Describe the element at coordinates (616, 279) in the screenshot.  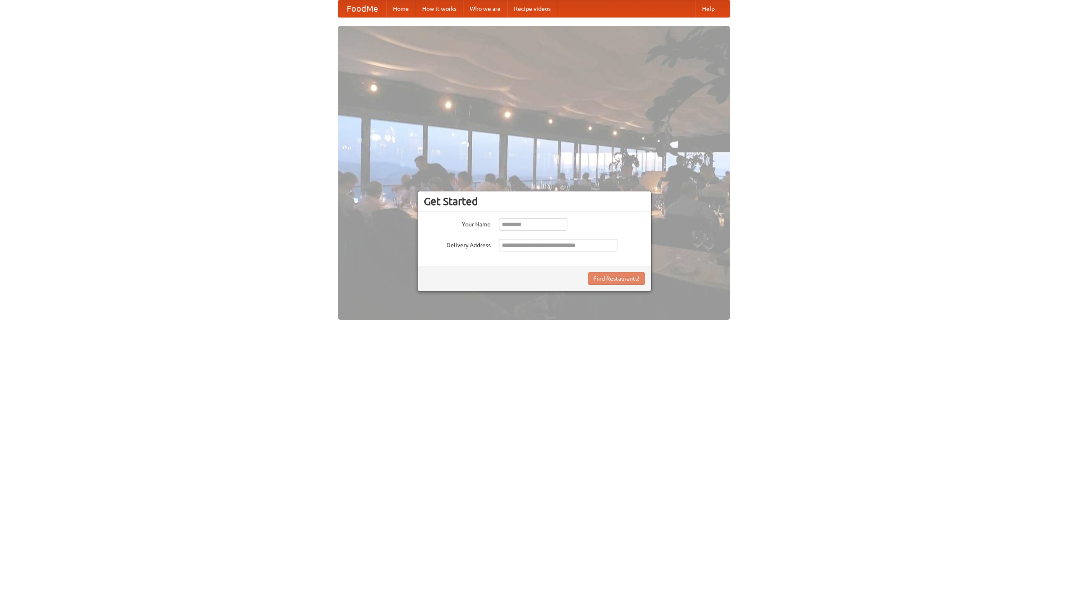
I see `button: Find Restaurants!` at that location.